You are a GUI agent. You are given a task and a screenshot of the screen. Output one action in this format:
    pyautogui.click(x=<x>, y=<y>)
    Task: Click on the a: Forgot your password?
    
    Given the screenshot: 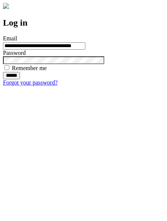 What is the action you would take?
    pyautogui.click(x=30, y=82)
    